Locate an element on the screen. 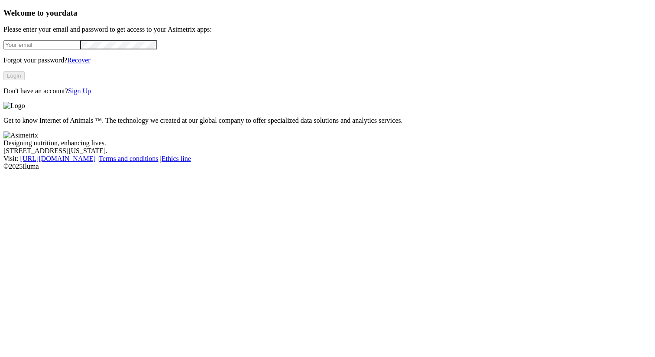  input: Your email is located at coordinates (42, 45).